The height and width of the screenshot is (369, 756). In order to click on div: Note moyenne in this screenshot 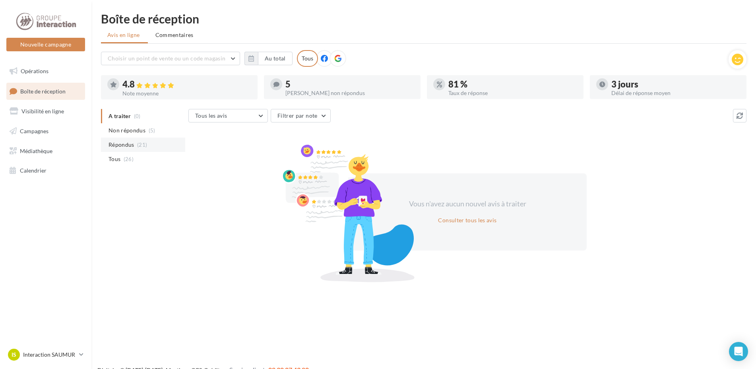, I will do `click(187, 93)`.